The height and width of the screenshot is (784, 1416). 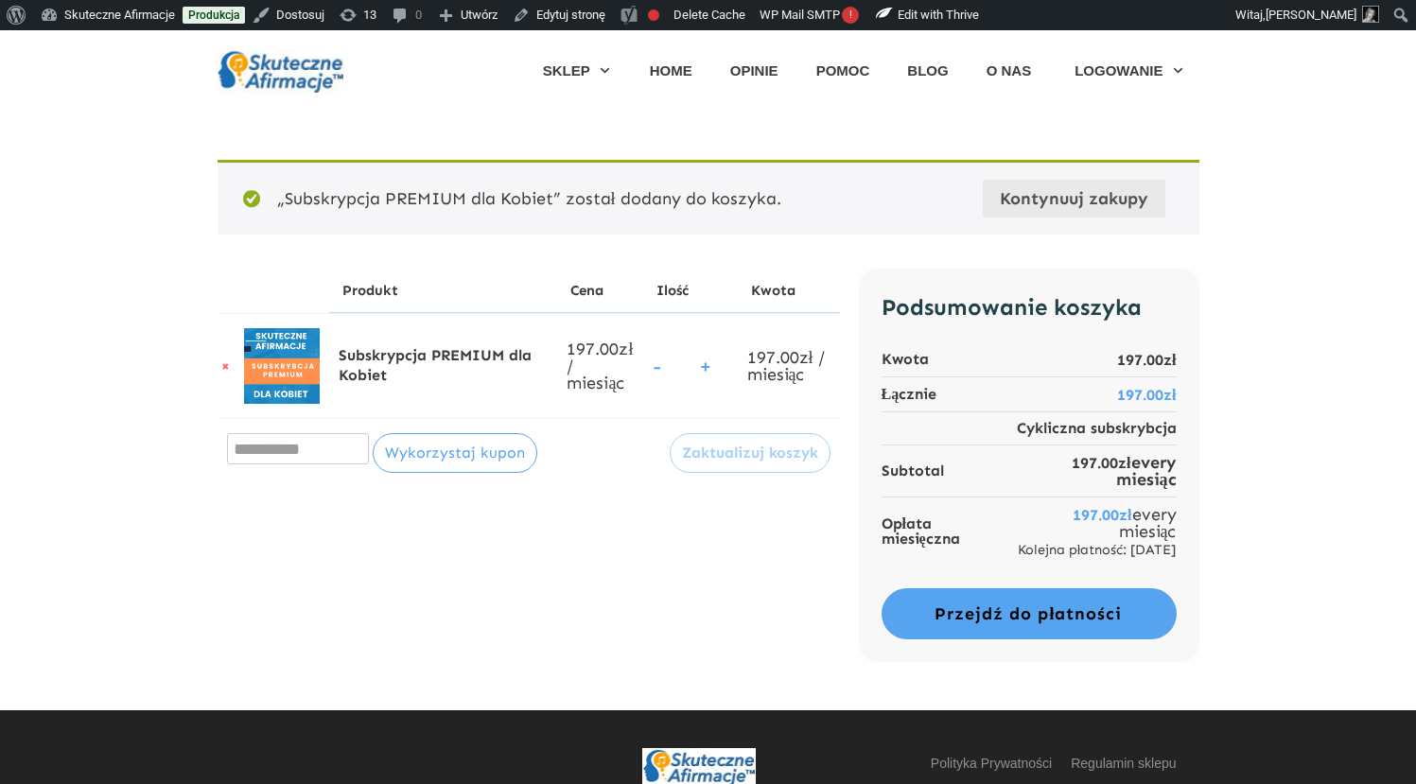 What do you see at coordinates (1118, 71) in the screenshot?
I see `span: LOGOWANIE` at bounding box center [1118, 71].